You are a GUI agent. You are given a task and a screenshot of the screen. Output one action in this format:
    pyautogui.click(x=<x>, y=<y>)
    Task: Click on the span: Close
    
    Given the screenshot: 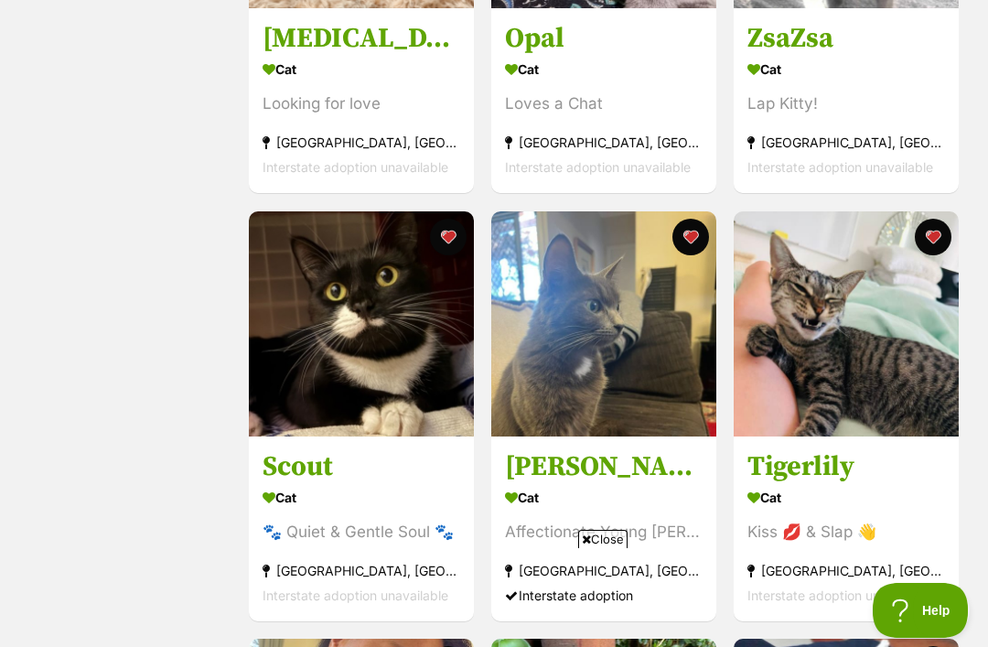 What is the action you would take?
    pyautogui.click(x=603, y=539)
    